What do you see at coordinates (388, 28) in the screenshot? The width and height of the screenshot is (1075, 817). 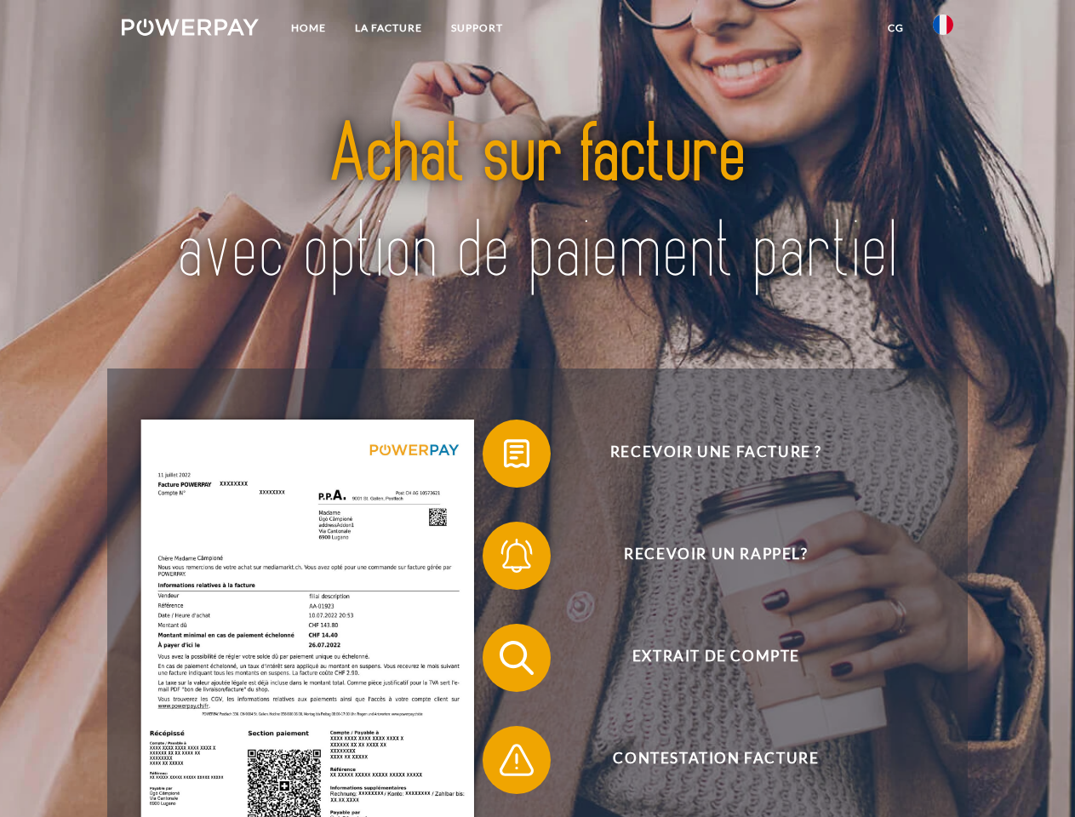 I see `a: LA FACTURE` at bounding box center [388, 28].